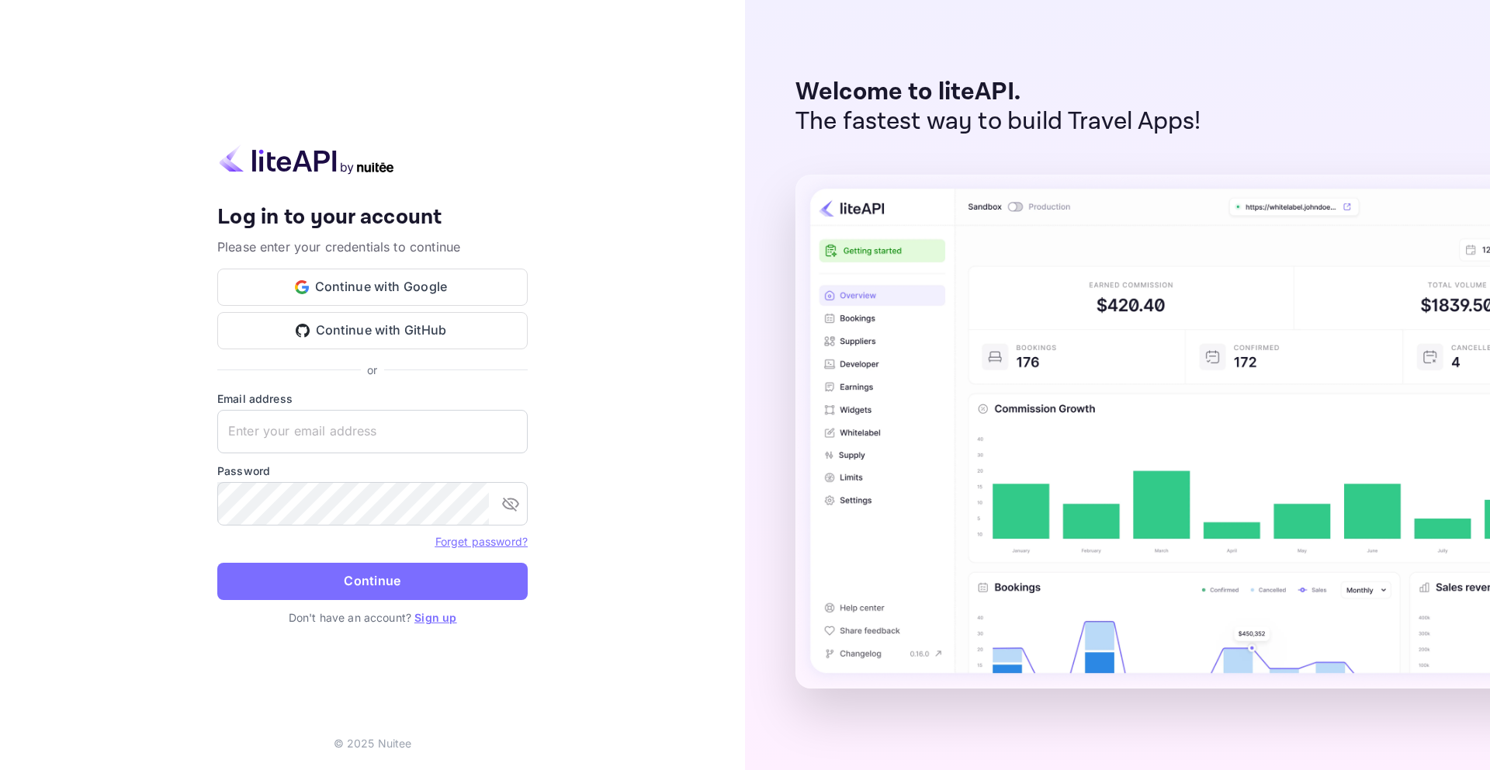  I want to click on img: liteapi, so click(307, 159).